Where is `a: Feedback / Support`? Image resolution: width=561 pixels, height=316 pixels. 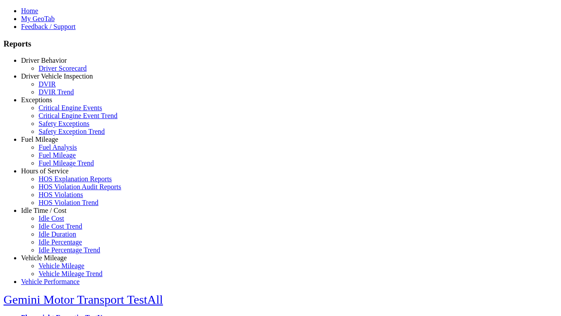 a: Feedback / Support is located at coordinates (48, 26).